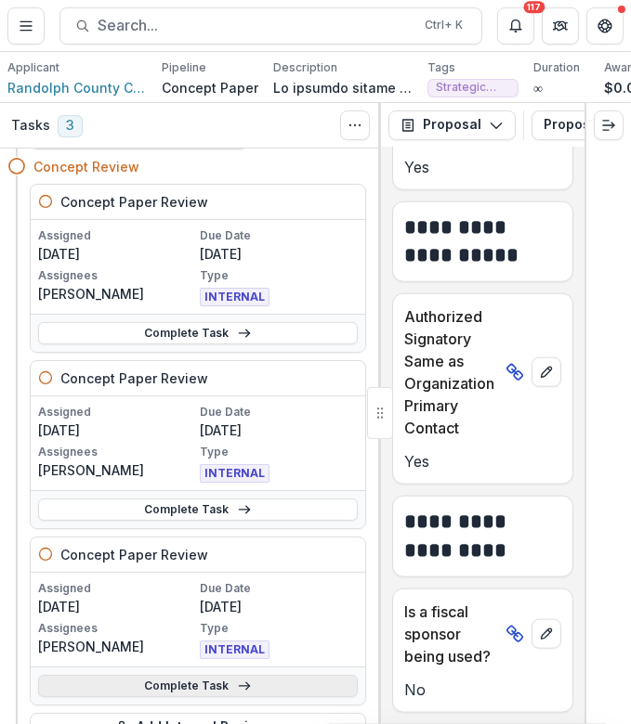 This screenshot has height=724, width=631. I want to click on p: Duration, so click(556, 68).